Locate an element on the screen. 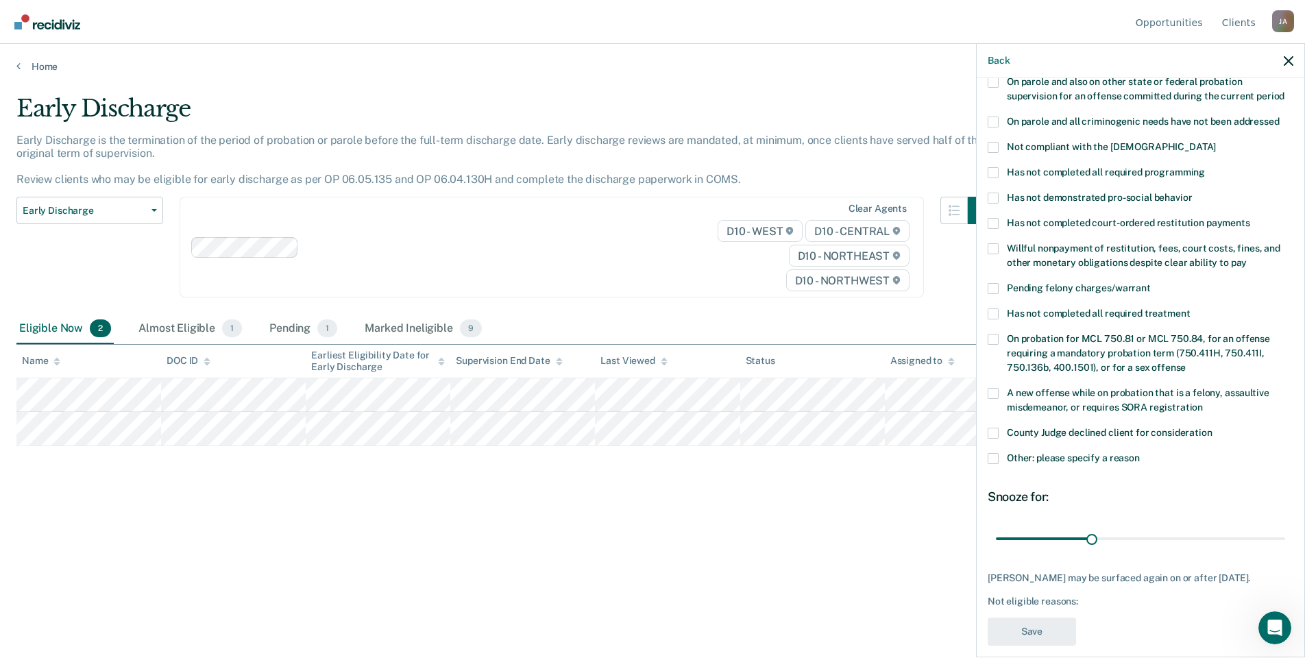  button: Profile dropdown button is located at coordinates (1283, 21).